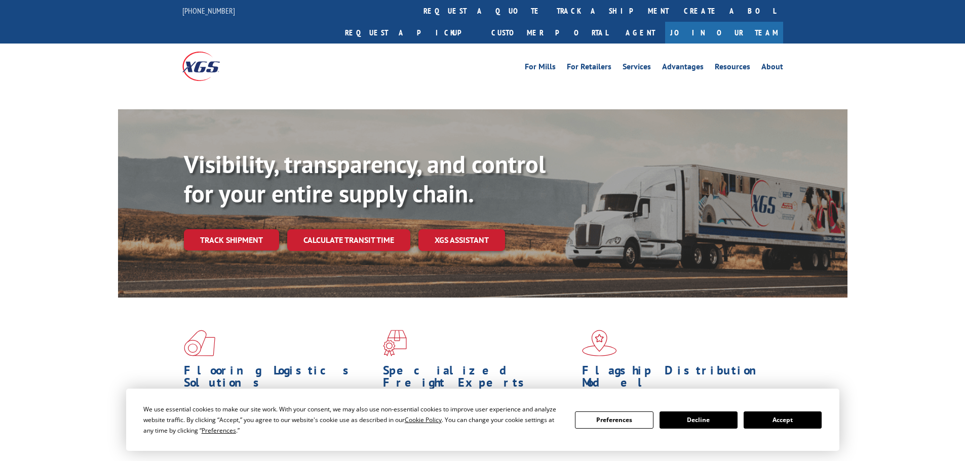 The width and height of the screenshot is (965, 461). I want to click on a: About, so click(772, 68).